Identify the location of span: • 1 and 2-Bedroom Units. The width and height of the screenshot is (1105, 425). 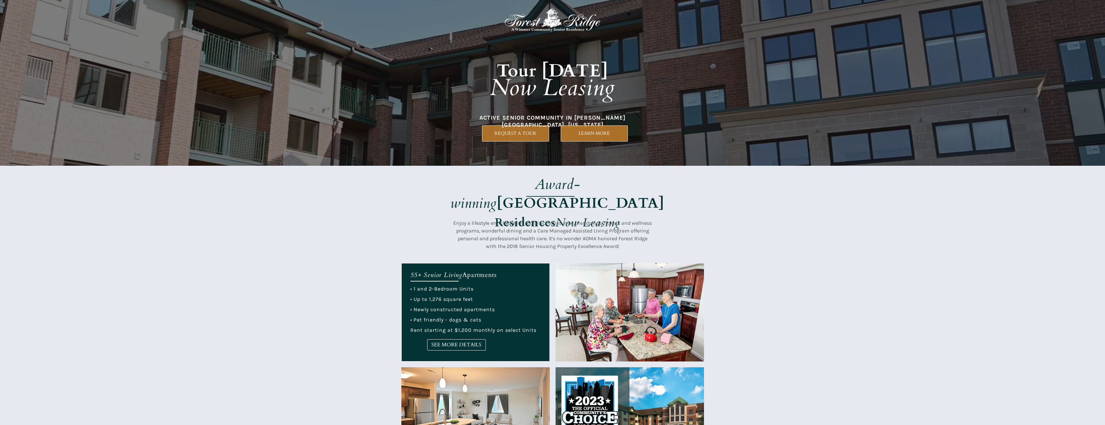
(442, 289).